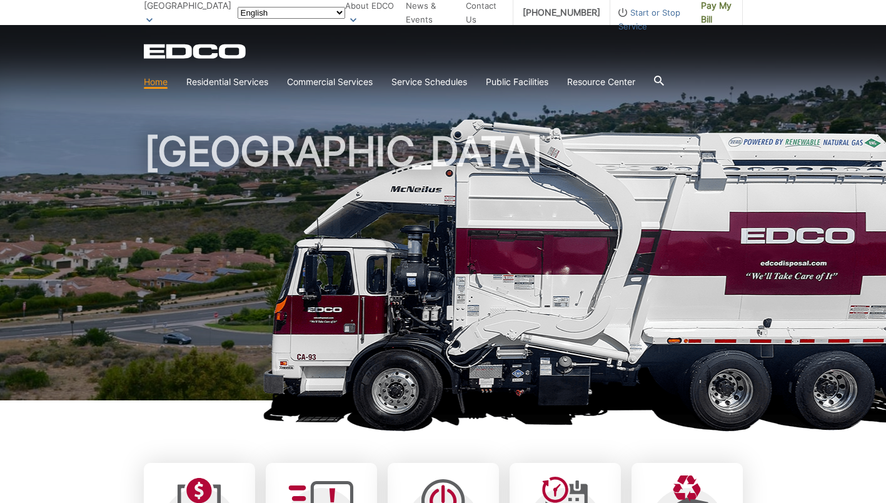  I want to click on a: Home, so click(156, 82).